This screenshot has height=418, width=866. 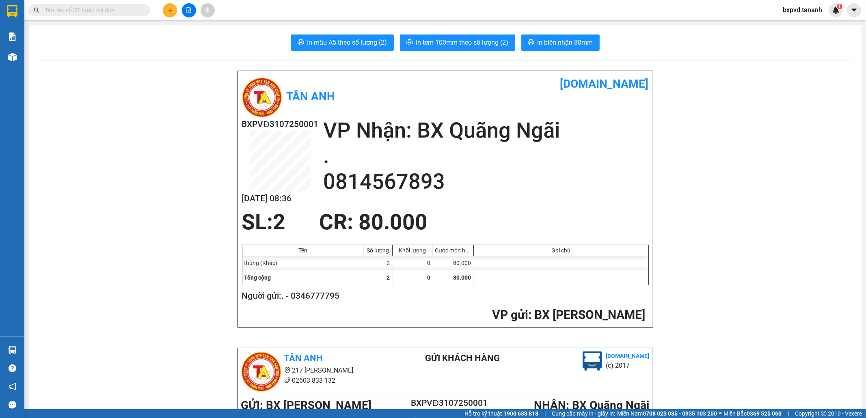 I want to click on img: icon-new-feature, so click(x=836, y=10).